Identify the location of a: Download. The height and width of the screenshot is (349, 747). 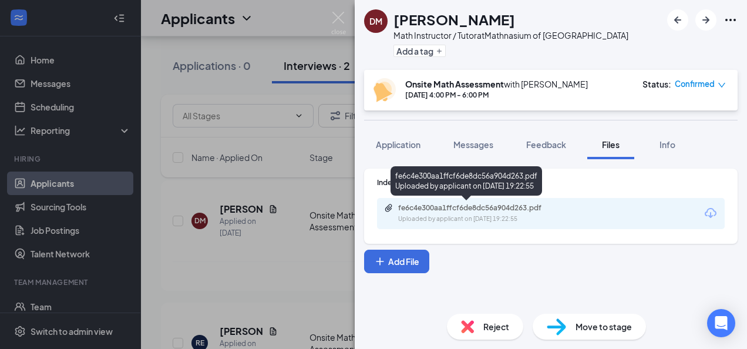
(710, 213).